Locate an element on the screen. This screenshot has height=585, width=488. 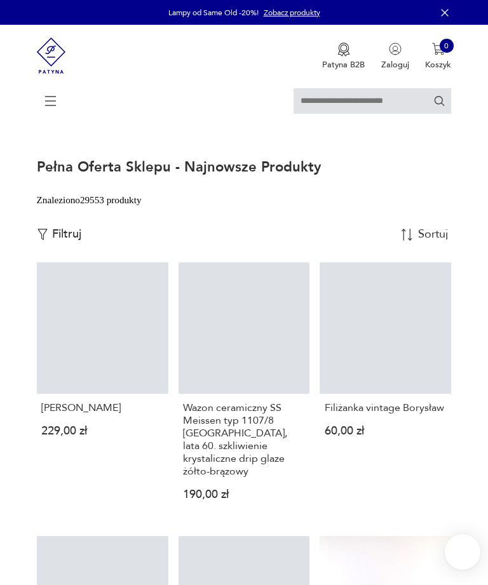
button: Filtruj is located at coordinates (59, 234).